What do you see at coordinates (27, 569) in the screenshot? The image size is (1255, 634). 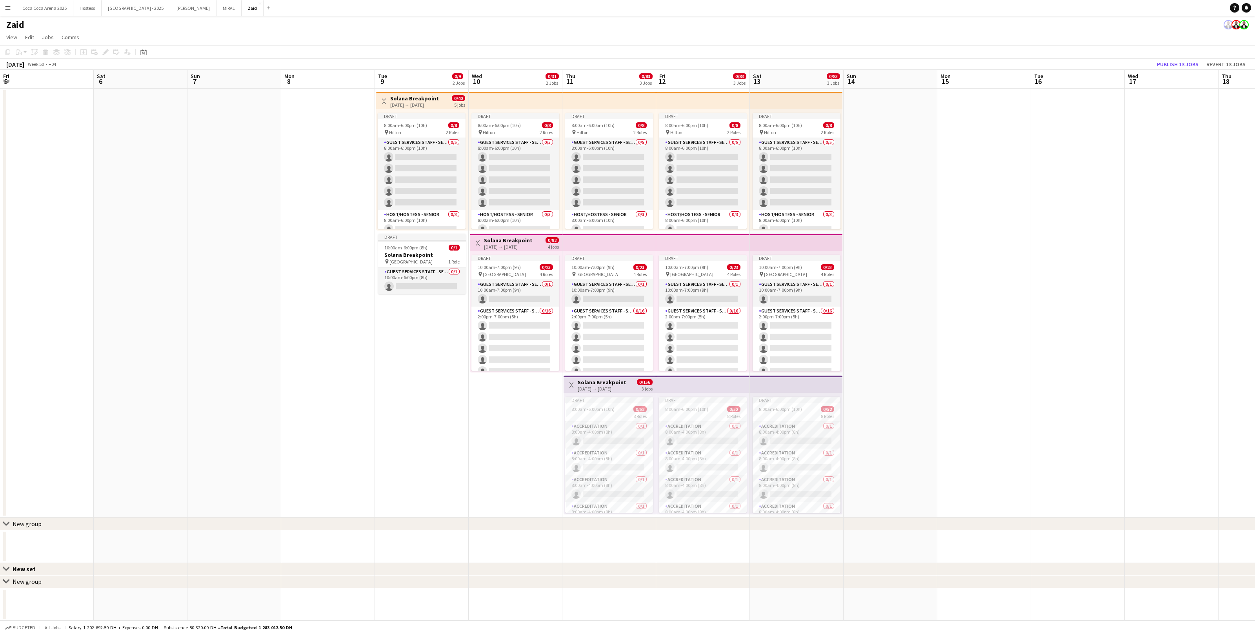 I see `div: New set` at bounding box center [27, 569].